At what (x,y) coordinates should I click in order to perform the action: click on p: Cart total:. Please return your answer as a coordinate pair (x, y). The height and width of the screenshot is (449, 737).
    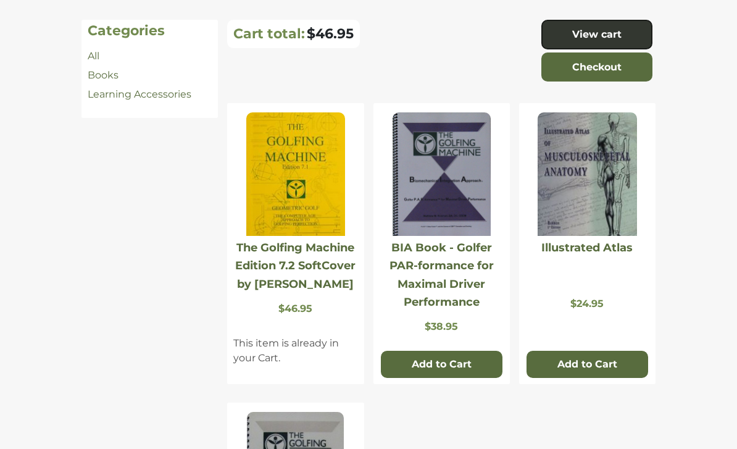
    Looking at the image, I should click on (269, 33).